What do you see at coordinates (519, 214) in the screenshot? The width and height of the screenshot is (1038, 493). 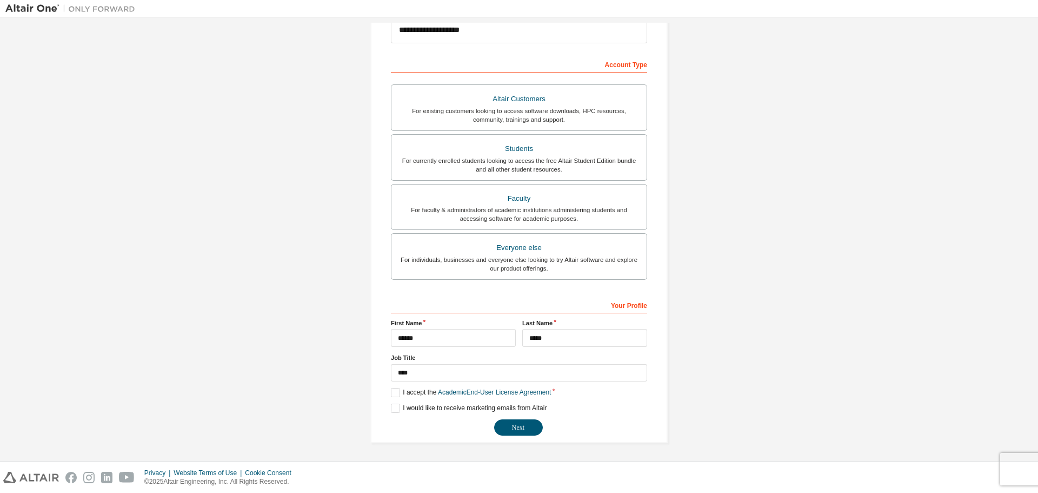 I see `div: For faculty & administrators of academic institutions administering students and accessing softwa...` at bounding box center [519, 214].